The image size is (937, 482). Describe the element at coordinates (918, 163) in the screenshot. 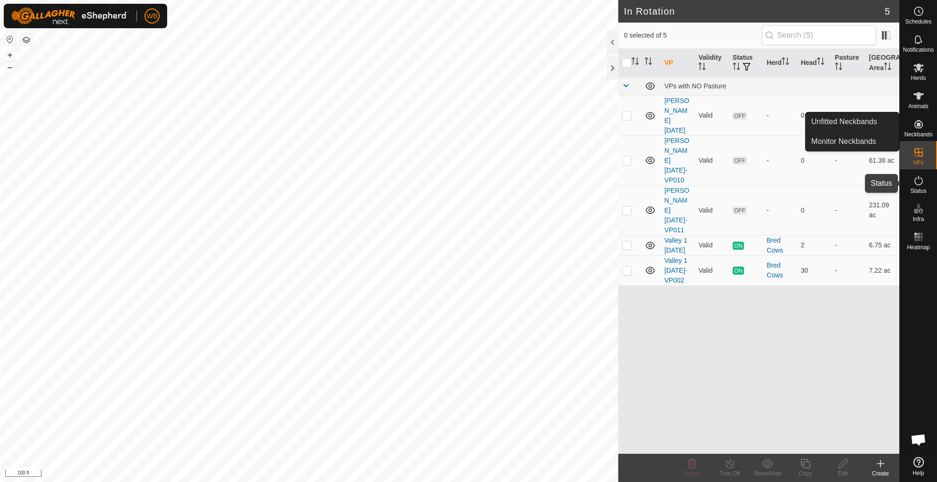

I see `span: VPs` at that location.